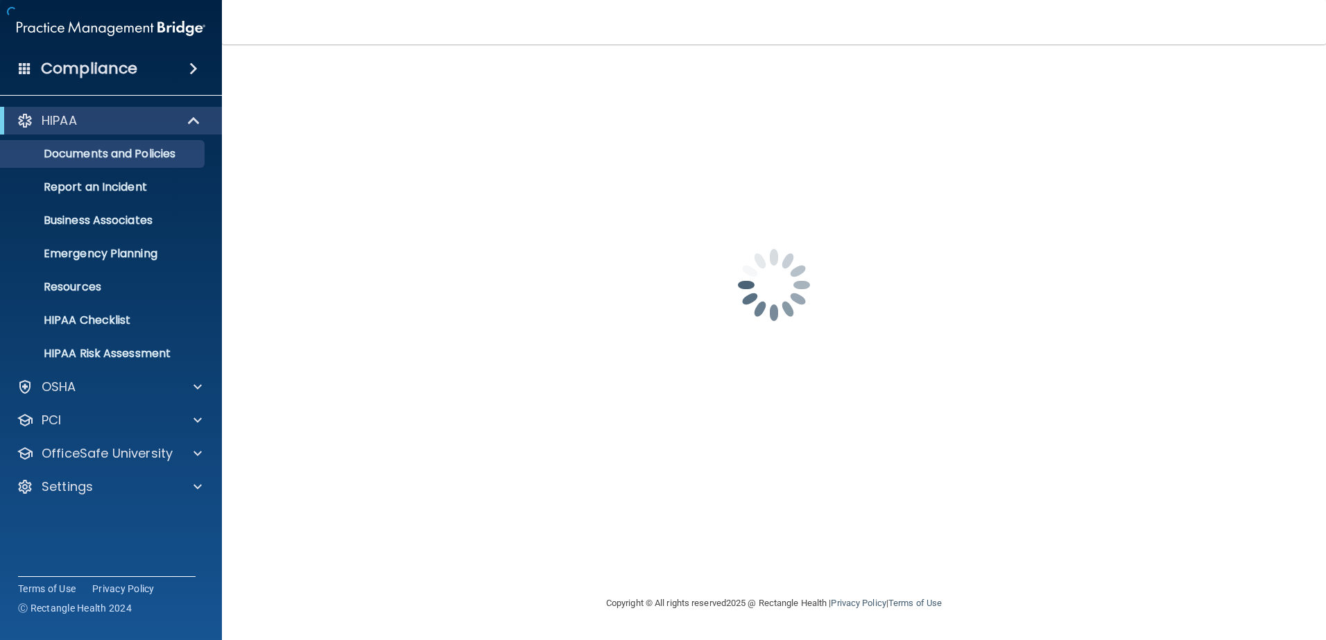  What do you see at coordinates (774, 603) in the screenshot?
I see `div: Copyright © All rights reserved 2025 @ Rectangle Health | |` at bounding box center [774, 603].